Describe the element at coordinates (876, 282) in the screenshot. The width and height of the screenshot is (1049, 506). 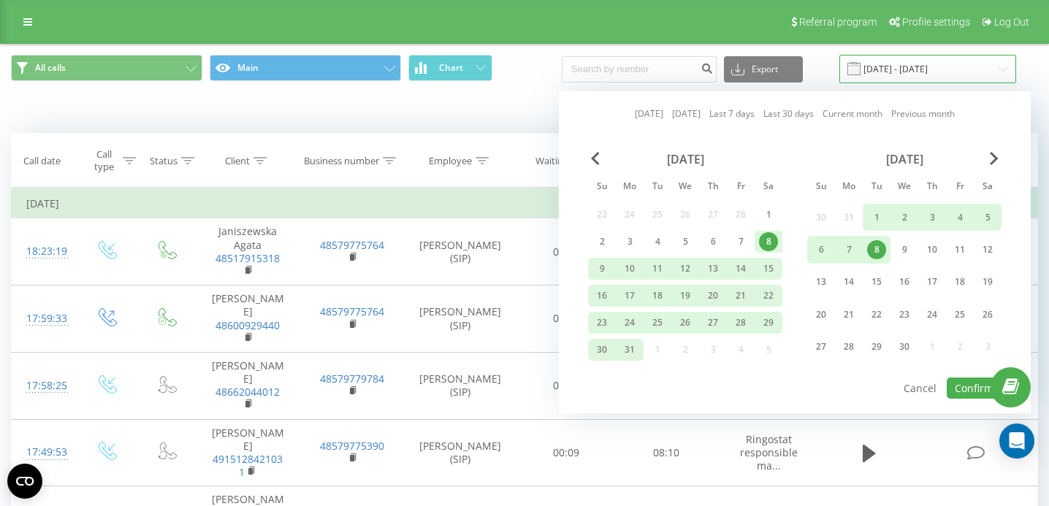
I see `div: Tue Apr 15, 2025` at that location.